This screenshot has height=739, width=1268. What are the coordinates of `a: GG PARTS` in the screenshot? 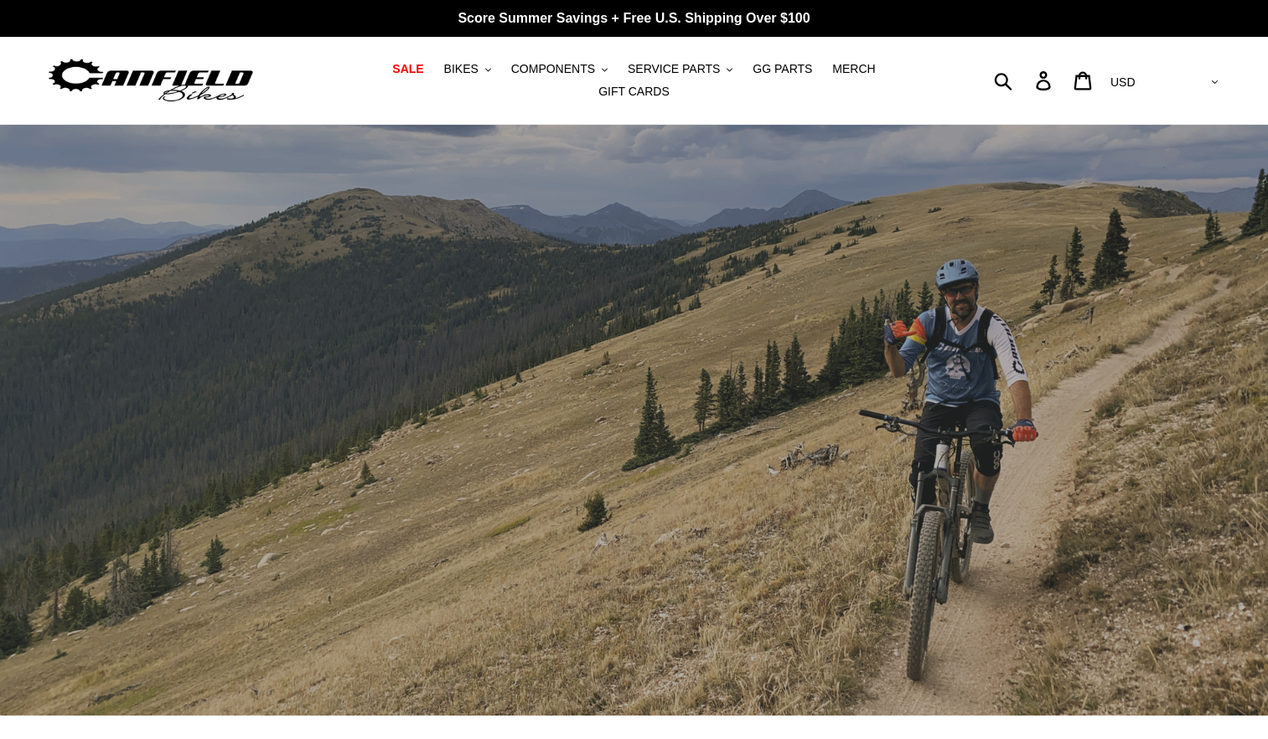 It's located at (782, 69).